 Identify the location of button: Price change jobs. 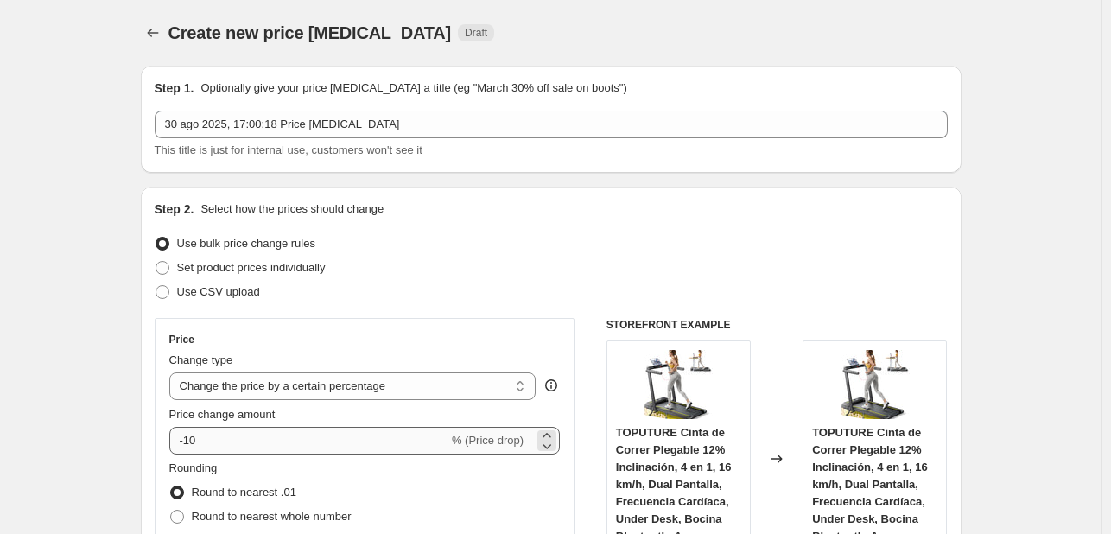
(153, 33).